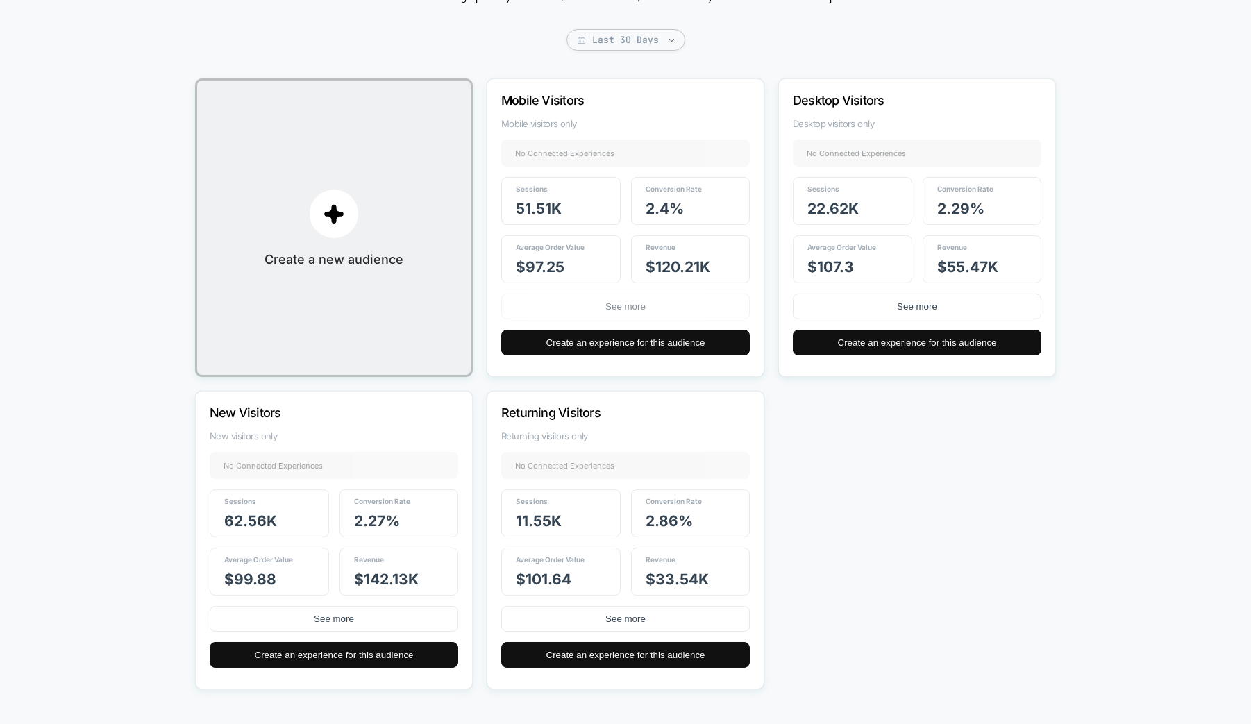 This screenshot has height=724, width=1251. I want to click on img: plus, so click(334, 214).